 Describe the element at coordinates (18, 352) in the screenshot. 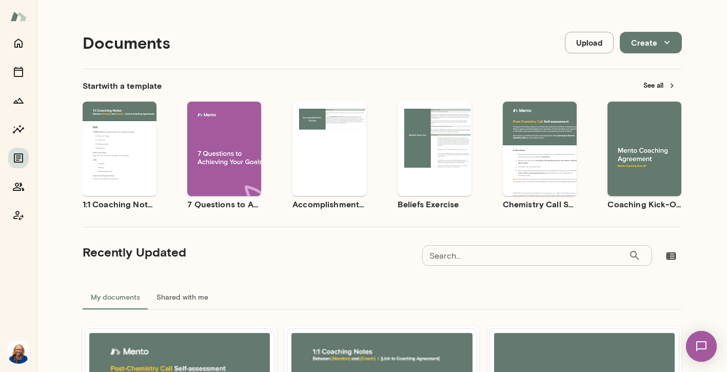

I see `img: Cathy Wright` at that location.